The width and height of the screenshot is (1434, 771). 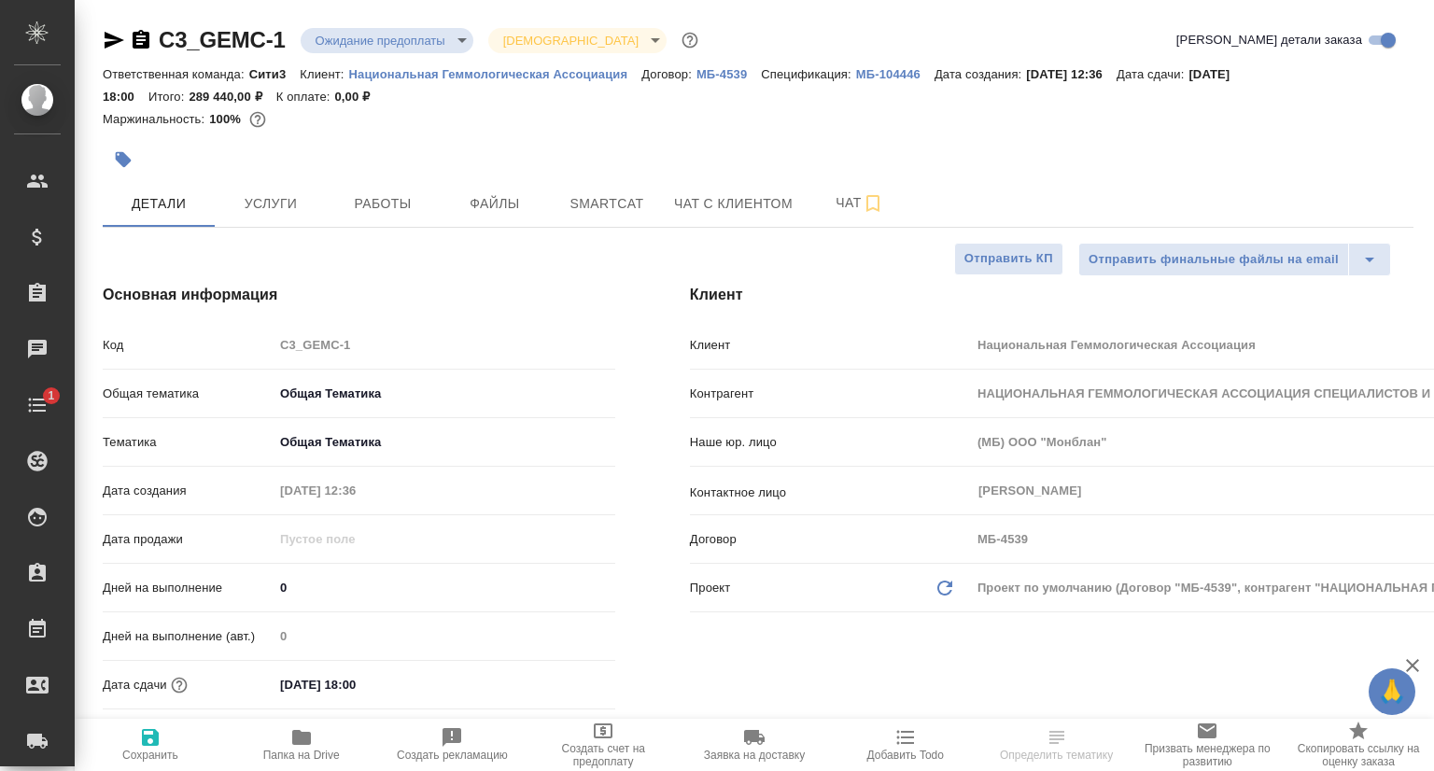 What do you see at coordinates (1234, 259) in the screenshot?
I see `div: split button` at bounding box center [1234, 259].